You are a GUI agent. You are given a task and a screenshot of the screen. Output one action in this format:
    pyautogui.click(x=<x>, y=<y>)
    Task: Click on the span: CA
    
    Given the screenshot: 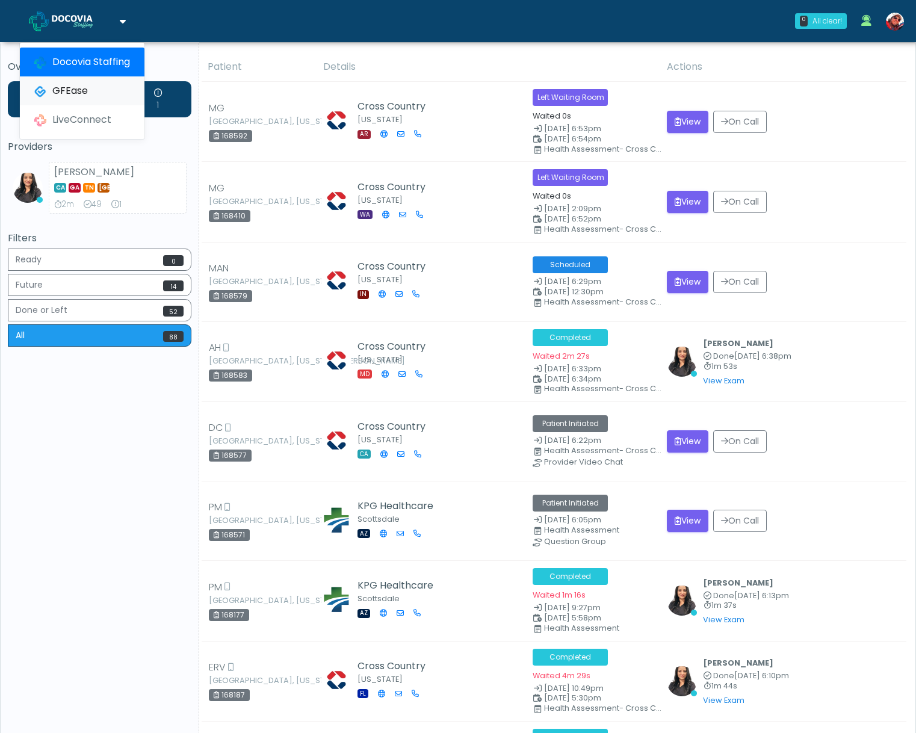 What is the action you would take?
    pyautogui.click(x=60, y=188)
    